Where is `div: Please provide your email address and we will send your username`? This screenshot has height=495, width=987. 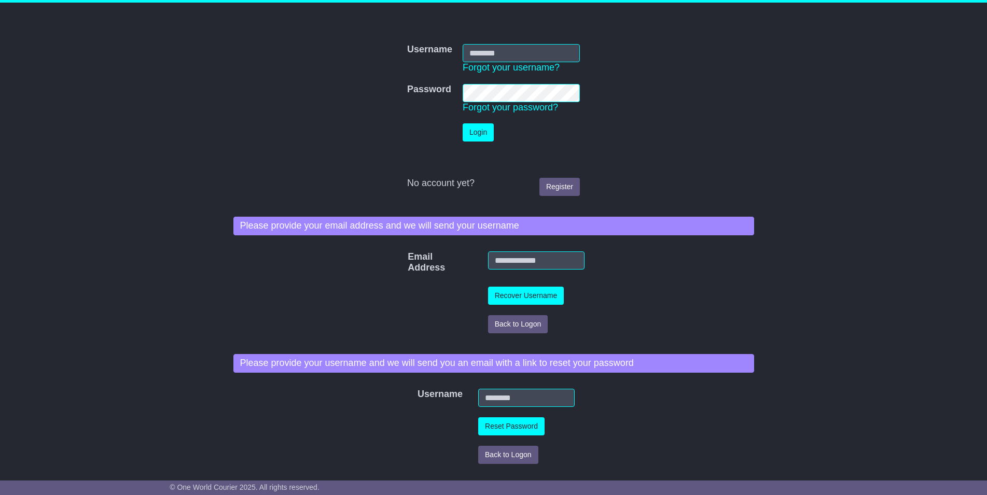
div: Please provide your email address and we will send your username is located at coordinates (494, 226).